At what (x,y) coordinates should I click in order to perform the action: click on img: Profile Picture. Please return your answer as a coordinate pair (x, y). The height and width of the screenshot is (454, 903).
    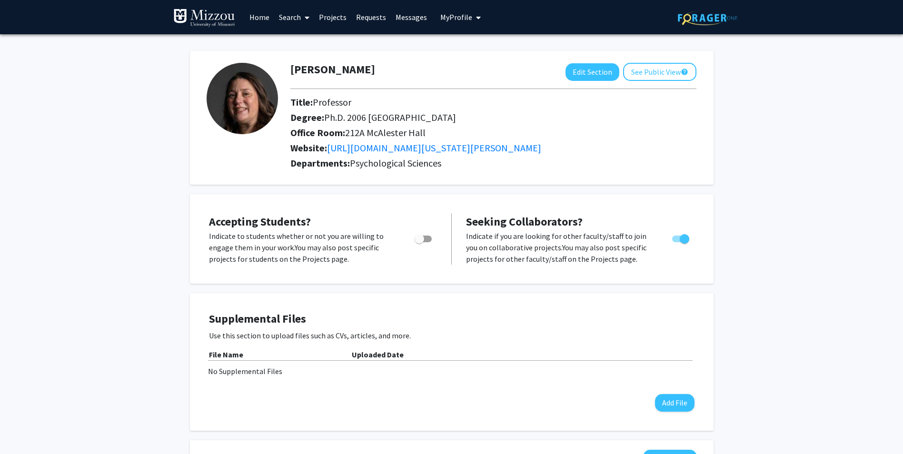
    Looking at the image, I should click on (242, 98).